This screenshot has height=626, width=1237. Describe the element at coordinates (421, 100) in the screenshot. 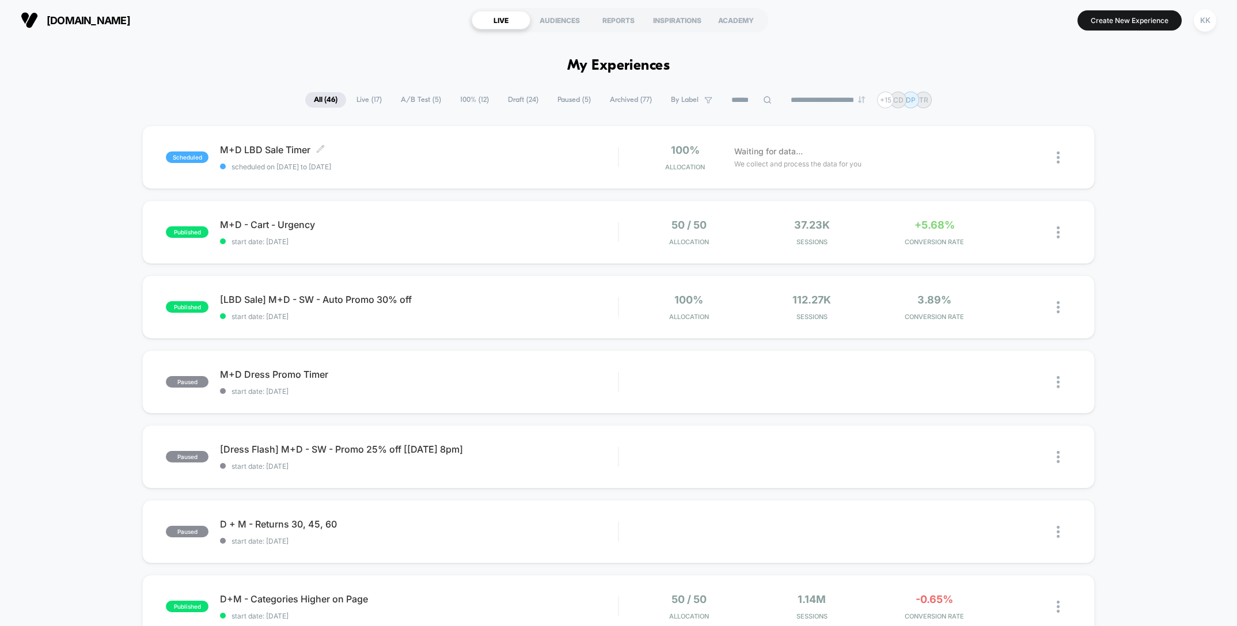

I see `span: A/B Test ( 5 )` at that location.